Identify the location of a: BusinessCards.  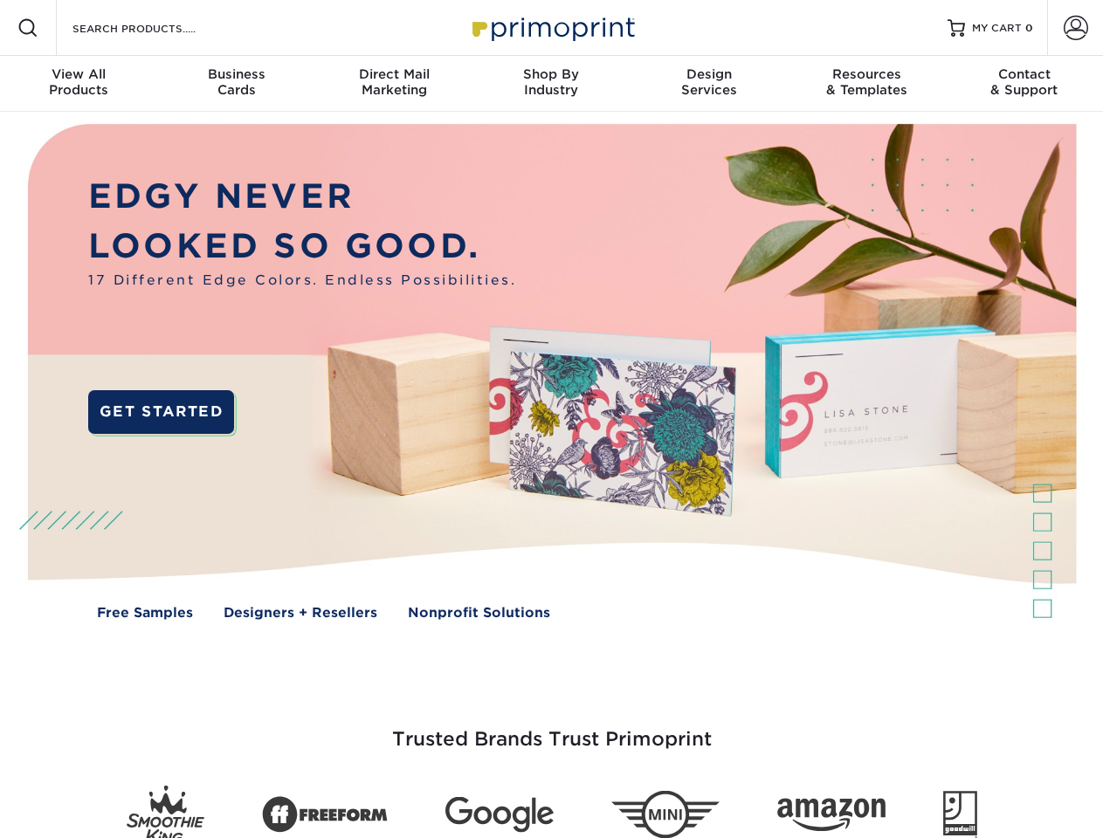
(236, 84).